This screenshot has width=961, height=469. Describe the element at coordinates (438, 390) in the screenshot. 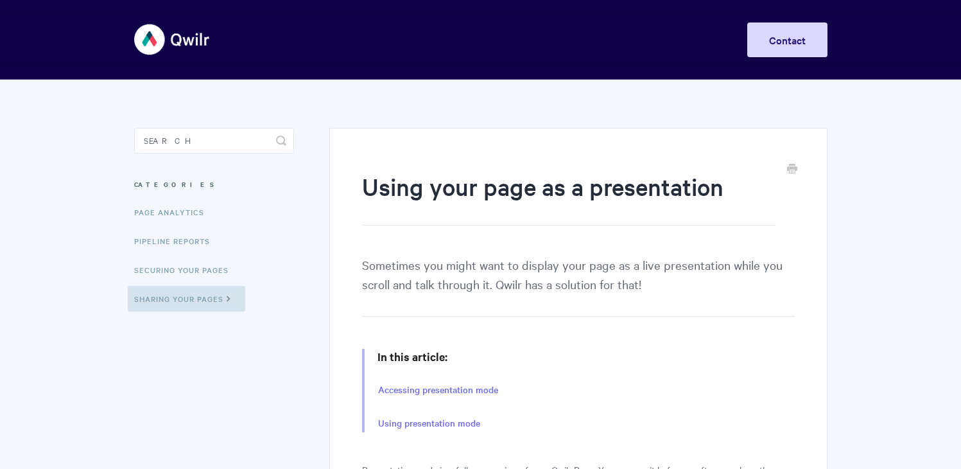

I see `a: Accessing presentation mode` at that location.